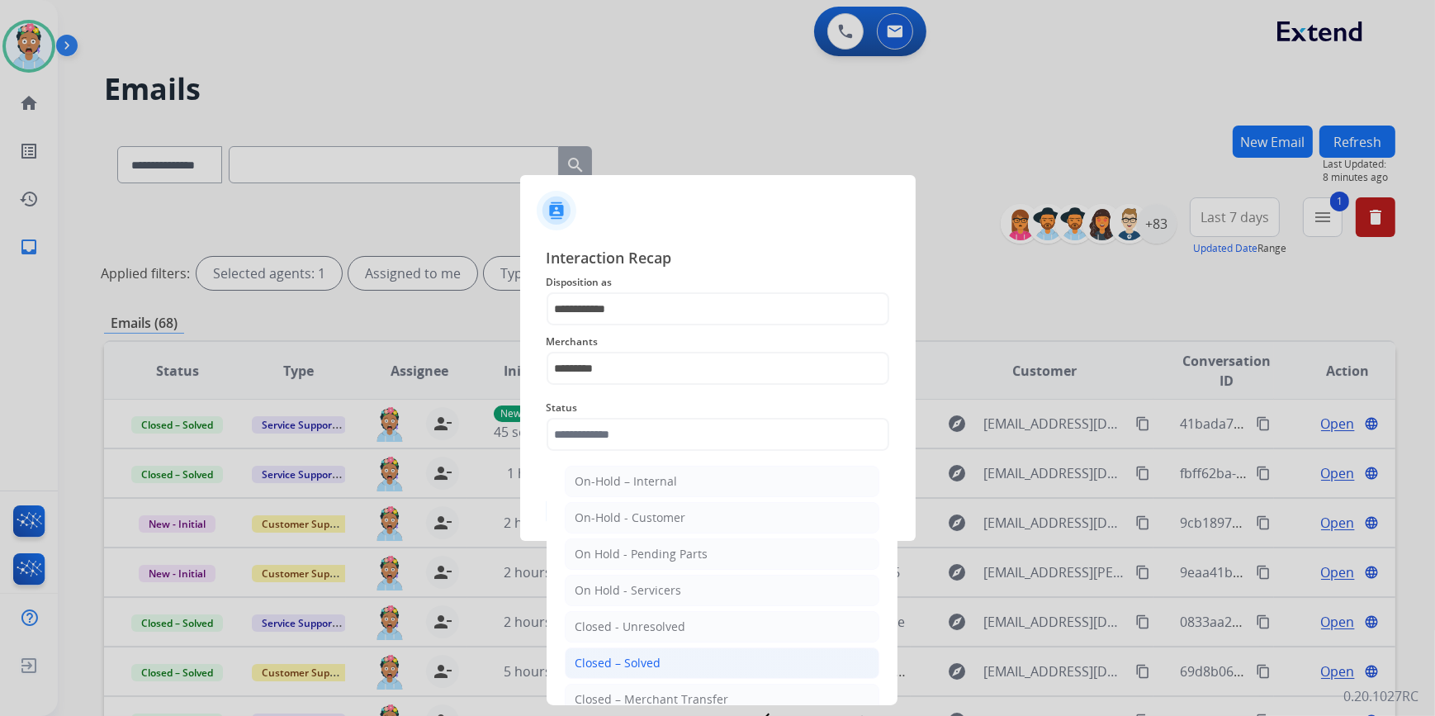 This screenshot has height=716, width=1435. Describe the element at coordinates (627, 481) in the screenshot. I see `div: On-Hold – Internal` at that location.